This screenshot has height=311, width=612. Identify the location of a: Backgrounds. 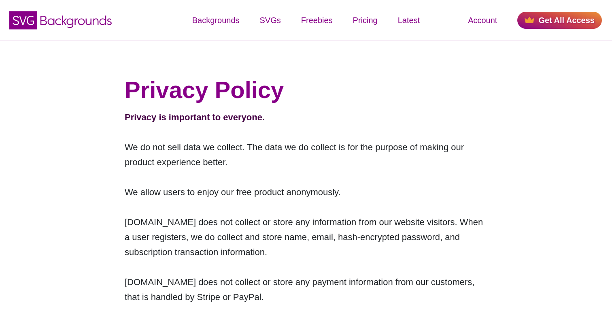
(216, 20).